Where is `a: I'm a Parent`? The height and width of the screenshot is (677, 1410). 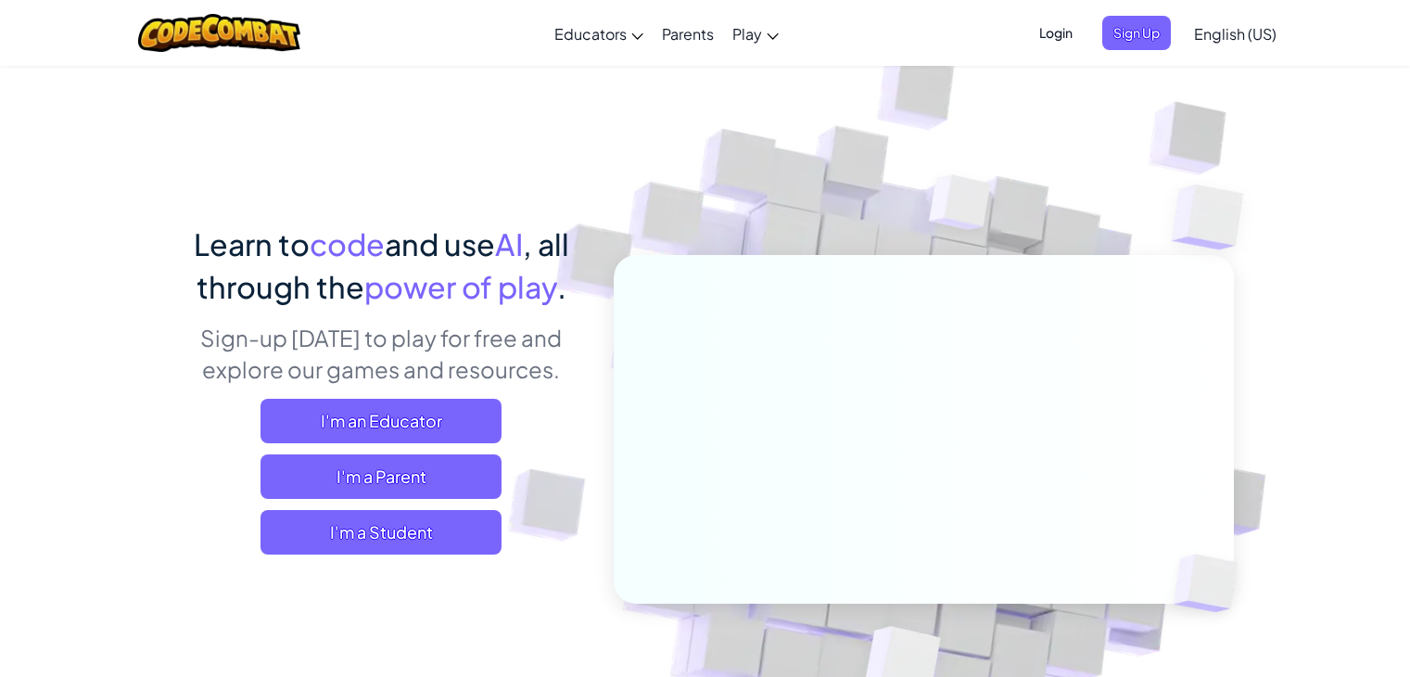
a: I'm a Parent is located at coordinates (381, 477).